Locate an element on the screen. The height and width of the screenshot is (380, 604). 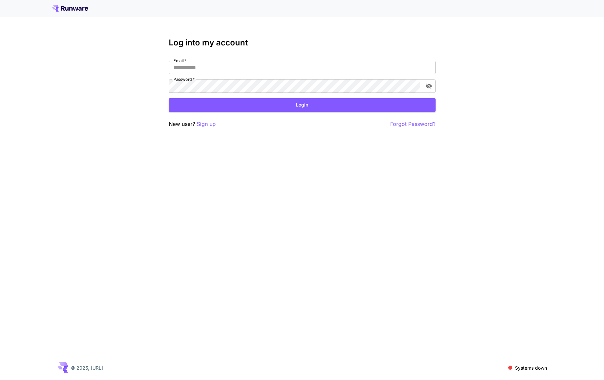
label: Email is located at coordinates (180, 60).